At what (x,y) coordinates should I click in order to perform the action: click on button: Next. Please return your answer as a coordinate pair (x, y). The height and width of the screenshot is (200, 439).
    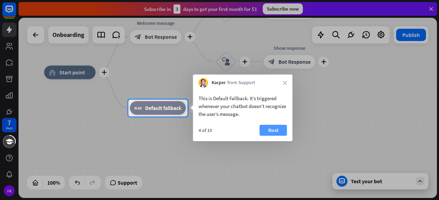
    Looking at the image, I should click on (273, 131).